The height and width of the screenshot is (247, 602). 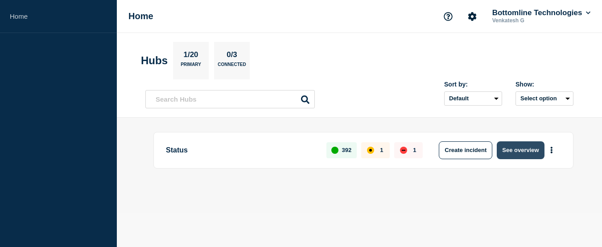 What do you see at coordinates (231, 66) in the screenshot?
I see `p: Connected` at bounding box center [231, 66].